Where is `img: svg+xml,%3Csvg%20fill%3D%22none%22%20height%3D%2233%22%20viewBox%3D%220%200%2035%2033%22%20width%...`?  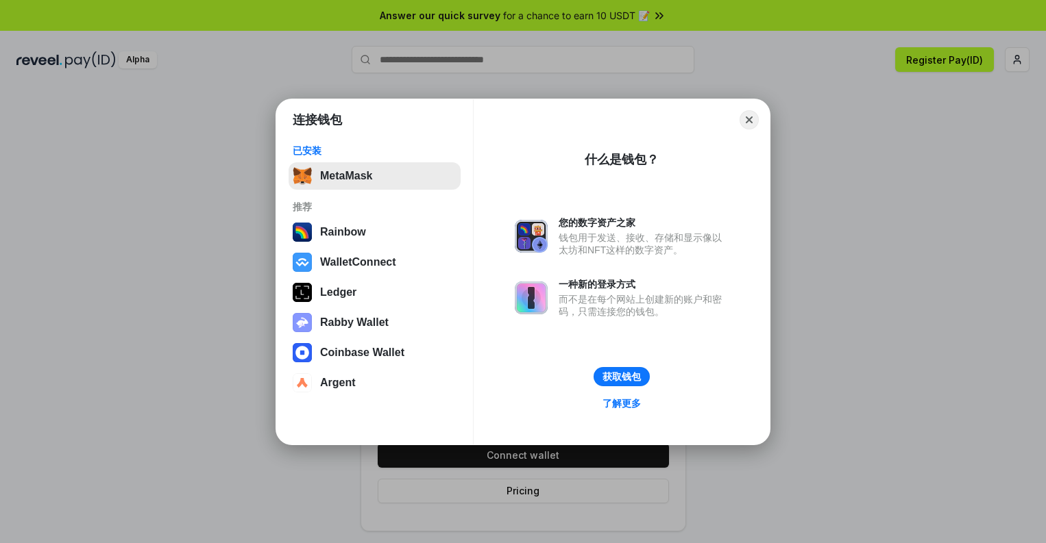 img: svg+xml,%3Csvg%20fill%3D%22none%22%20height%3D%2233%22%20viewBox%3D%220%200%2035%2033%22%20width%... is located at coordinates (302, 176).